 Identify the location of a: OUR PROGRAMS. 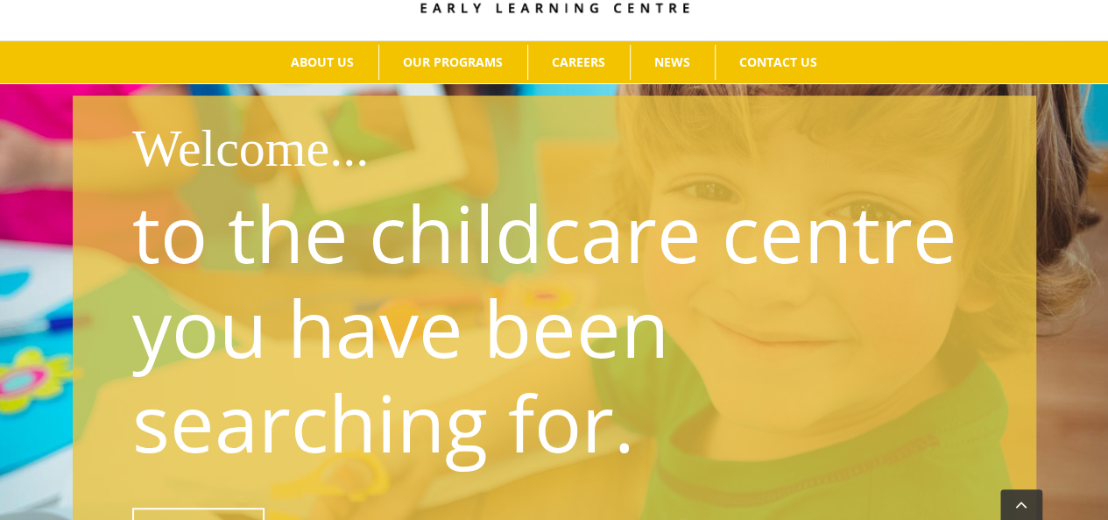
(453, 62).